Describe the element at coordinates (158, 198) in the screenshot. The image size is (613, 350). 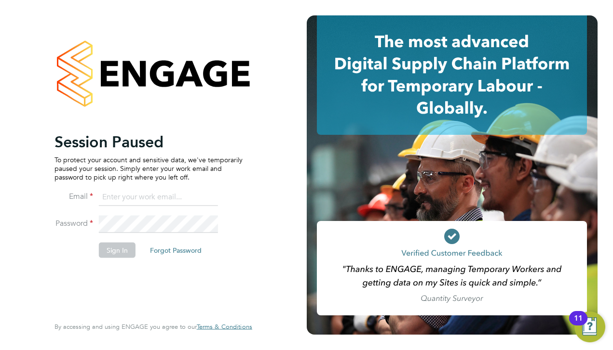
I see `input: Enter your work email...` at that location.